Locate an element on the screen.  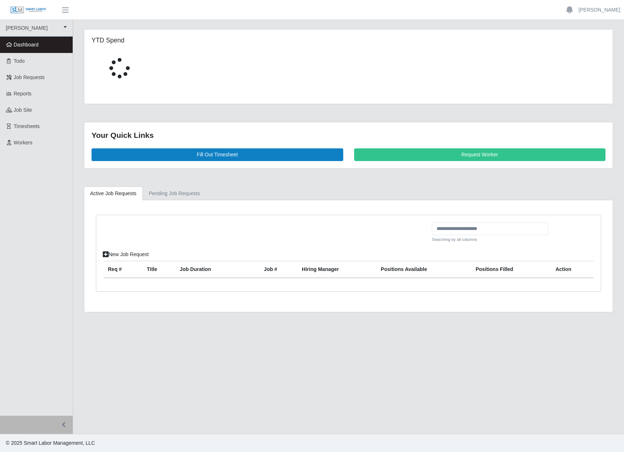
a: Request Worker is located at coordinates (480, 155).